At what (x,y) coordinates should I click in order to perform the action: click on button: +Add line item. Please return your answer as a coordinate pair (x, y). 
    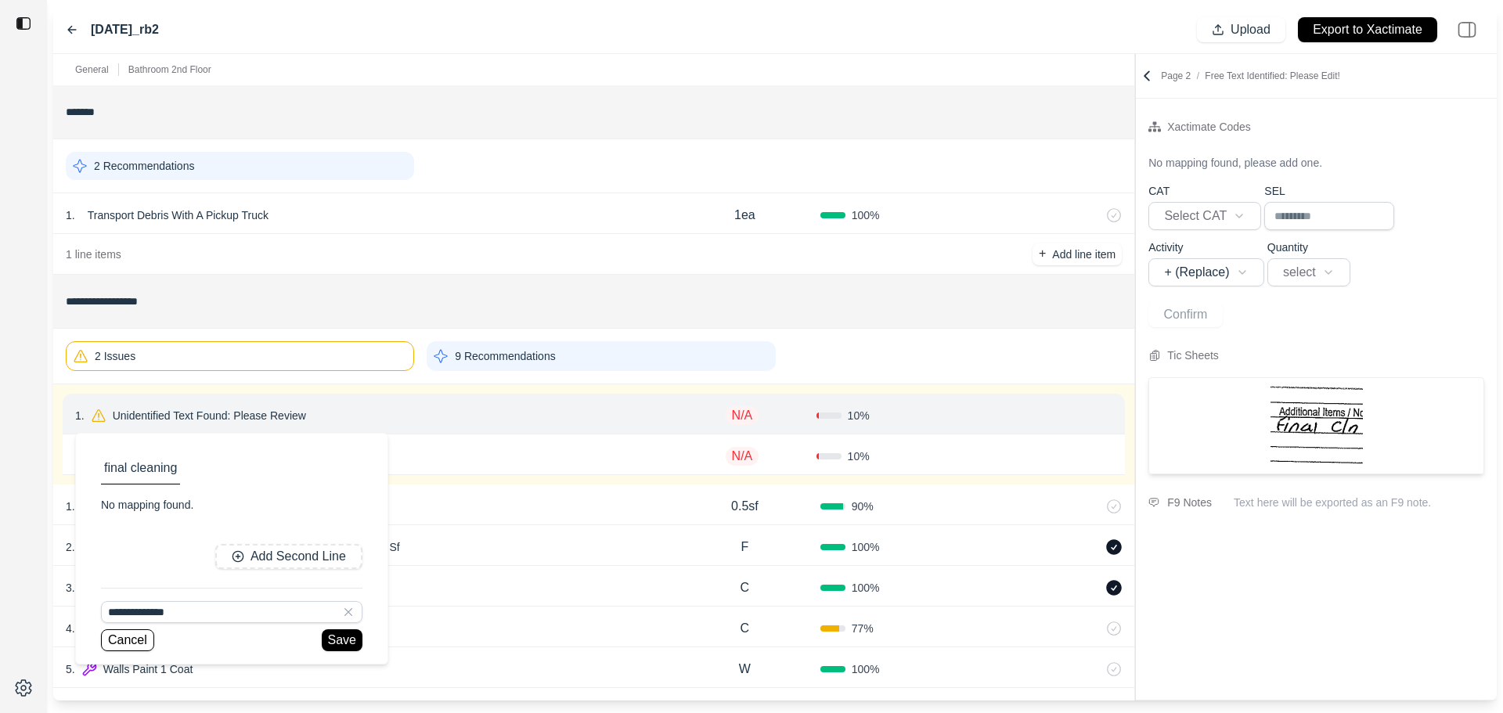
    Looking at the image, I should click on (1077, 254).